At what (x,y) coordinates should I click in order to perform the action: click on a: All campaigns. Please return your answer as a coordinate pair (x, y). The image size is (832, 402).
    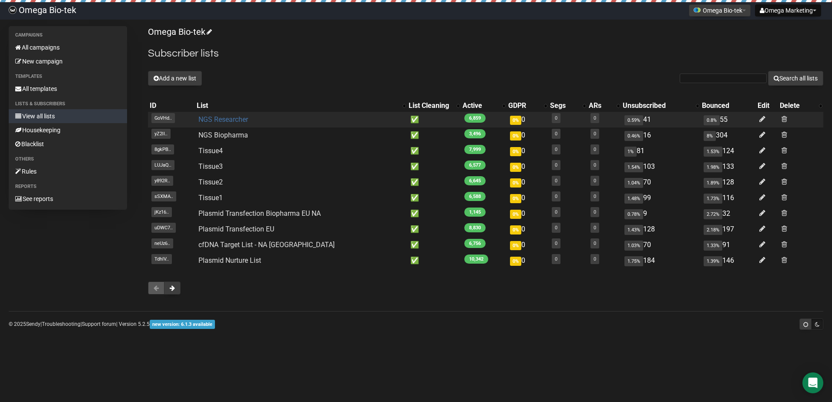
    Looking at the image, I should click on (68, 47).